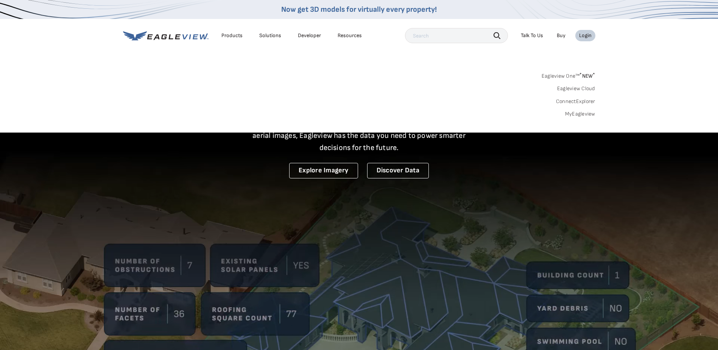 This screenshot has width=718, height=350. I want to click on div: Resources, so click(350, 36).